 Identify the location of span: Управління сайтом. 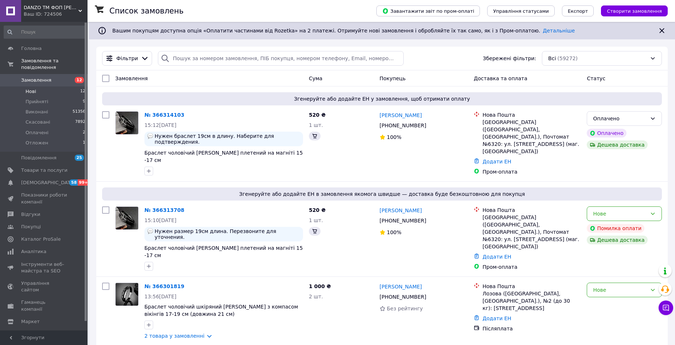
(44, 287).